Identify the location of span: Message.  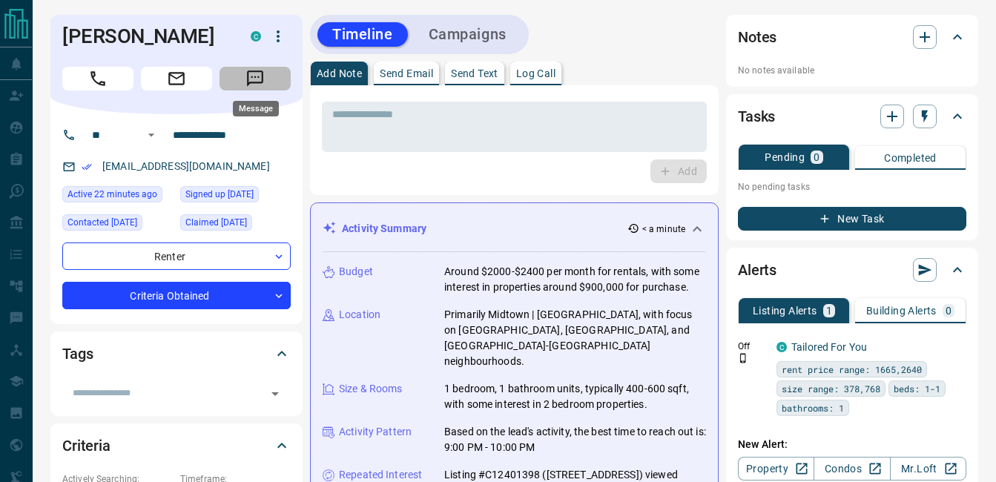
(255, 79).